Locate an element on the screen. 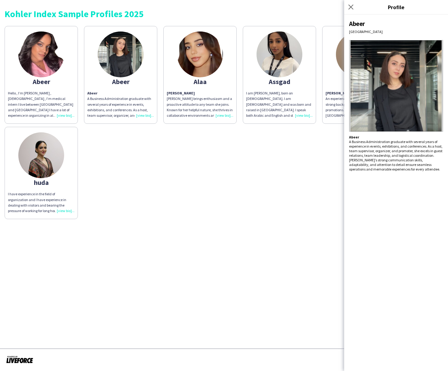 The width and height of the screenshot is (448, 371). div: Kohler Index Sample Profiles 2025 is located at coordinates (224, 14).